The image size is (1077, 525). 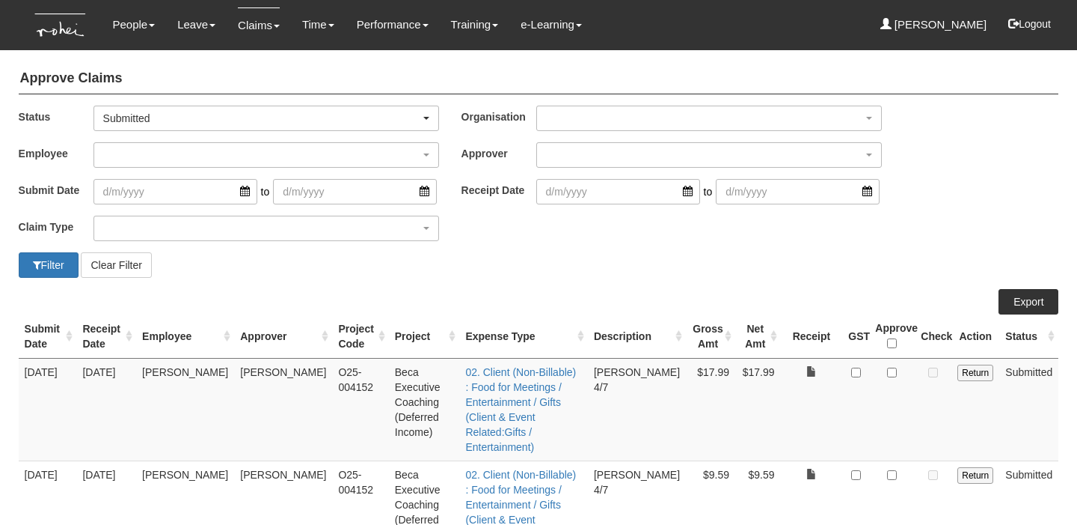 I want to click on button: Logout, so click(x=1030, y=24).